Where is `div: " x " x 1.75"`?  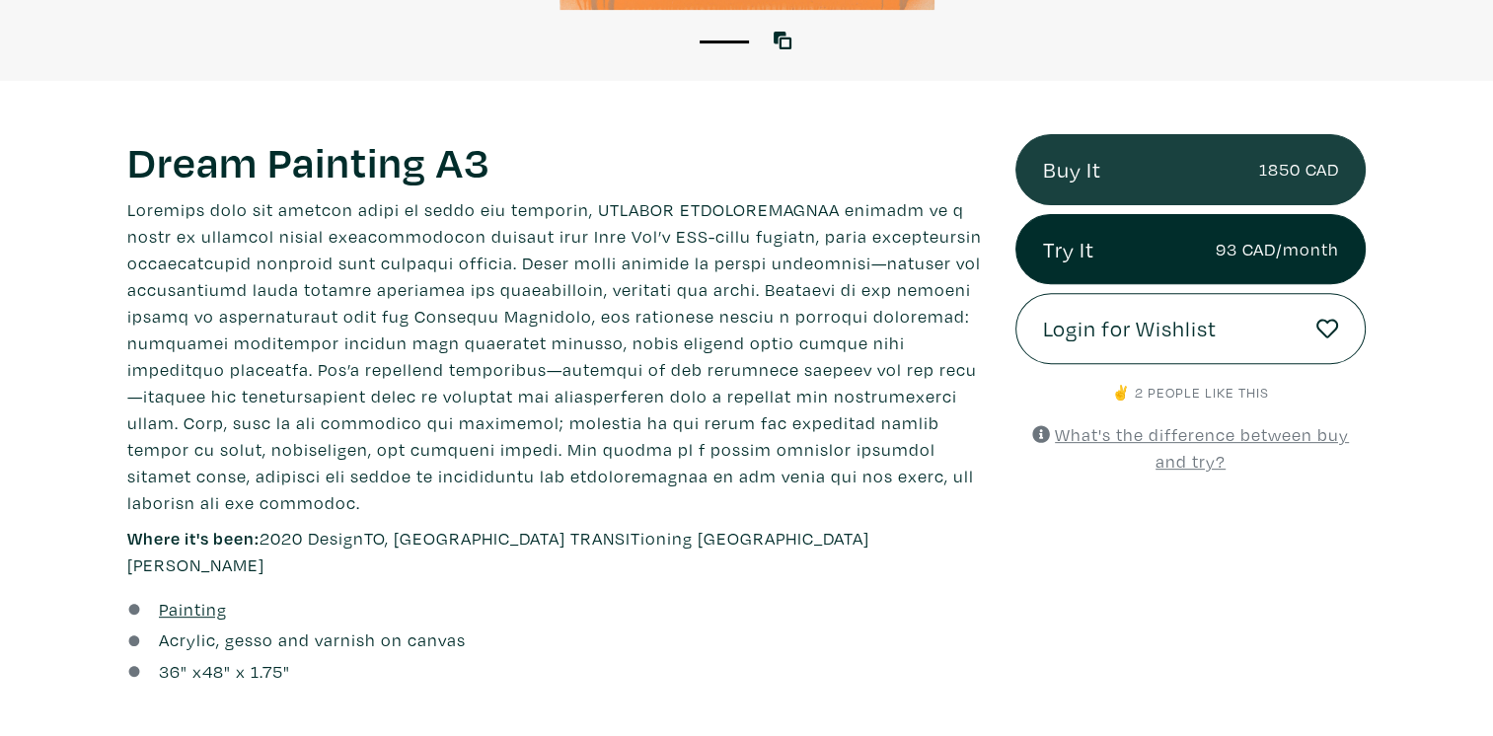
div: " x " x 1.75" is located at coordinates (224, 671).